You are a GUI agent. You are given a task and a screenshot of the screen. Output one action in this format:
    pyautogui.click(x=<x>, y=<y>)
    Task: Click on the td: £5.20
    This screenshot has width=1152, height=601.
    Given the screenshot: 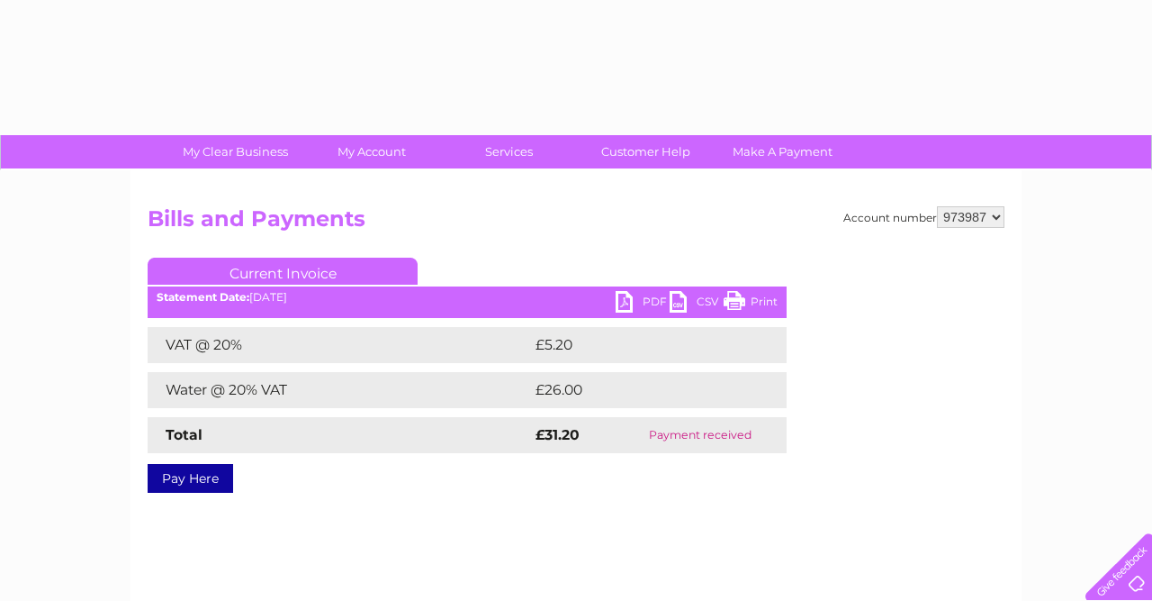 What is the action you would take?
    pyautogui.click(x=637, y=345)
    